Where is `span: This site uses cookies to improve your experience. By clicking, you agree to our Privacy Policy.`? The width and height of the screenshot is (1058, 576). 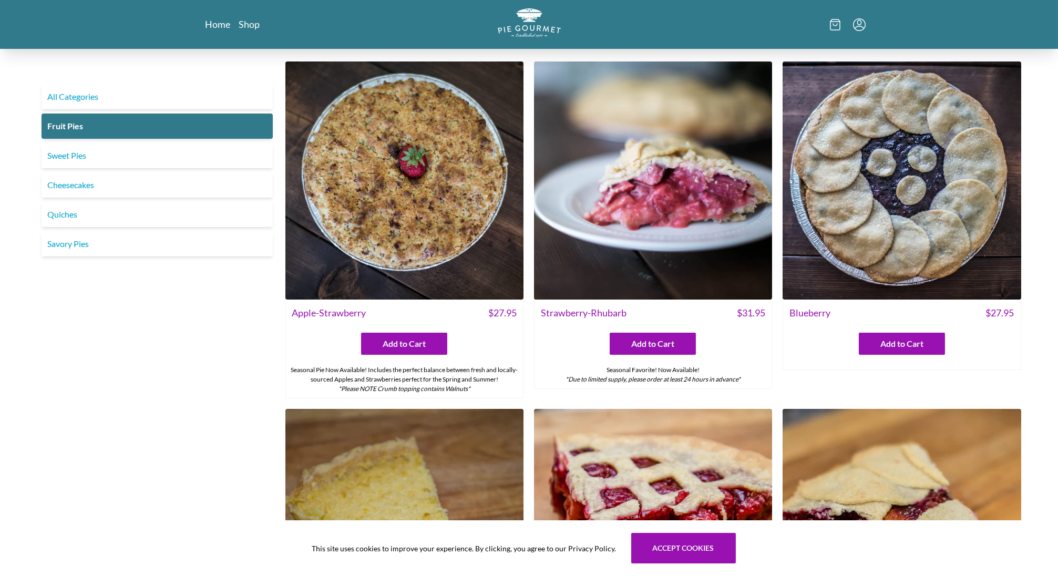
span: This site uses cookies to improve your experience. By clicking, you agree to our Privacy Policy. is located at coordinates (464, 548).